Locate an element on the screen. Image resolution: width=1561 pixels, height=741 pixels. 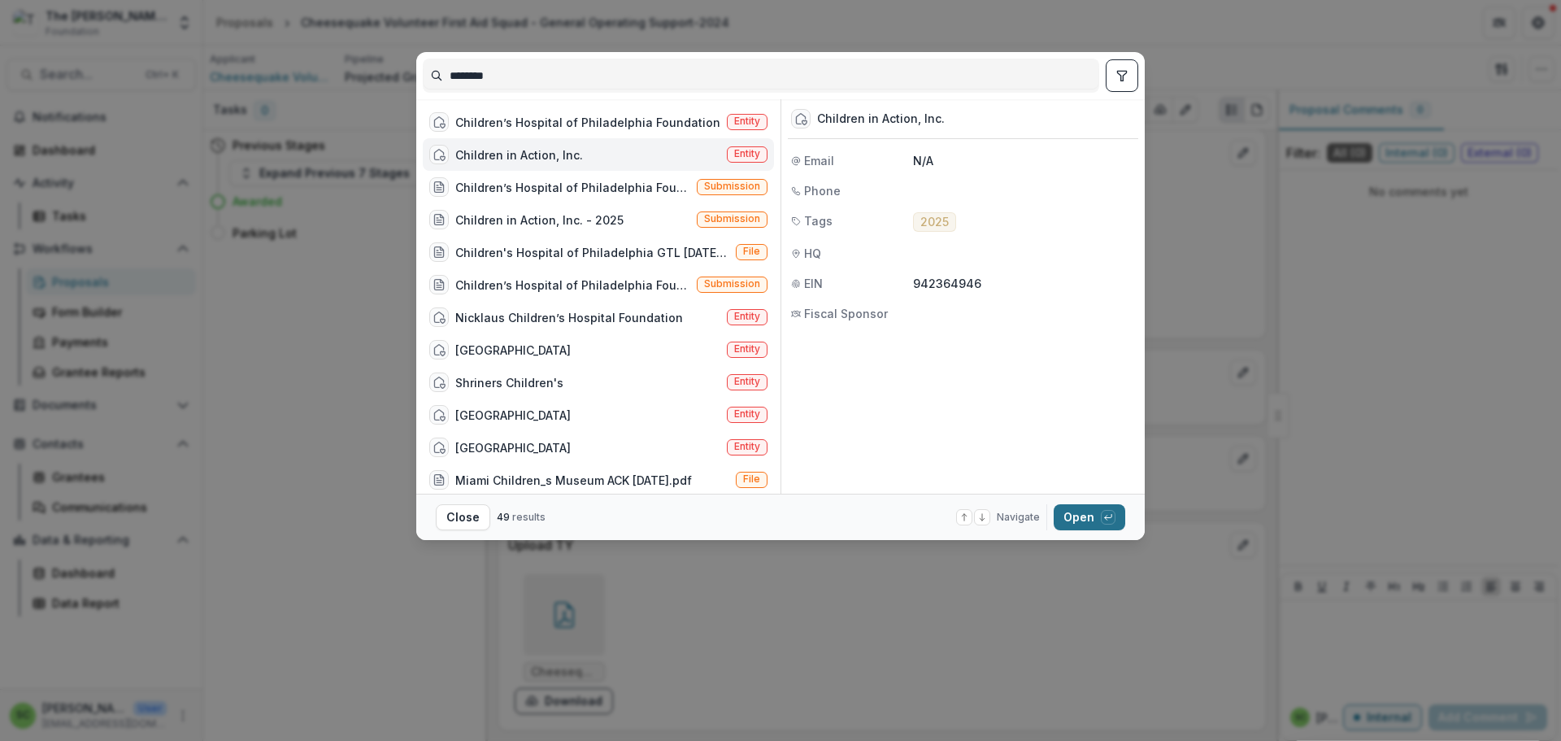
span: Email is located at coordinates (819, 160).